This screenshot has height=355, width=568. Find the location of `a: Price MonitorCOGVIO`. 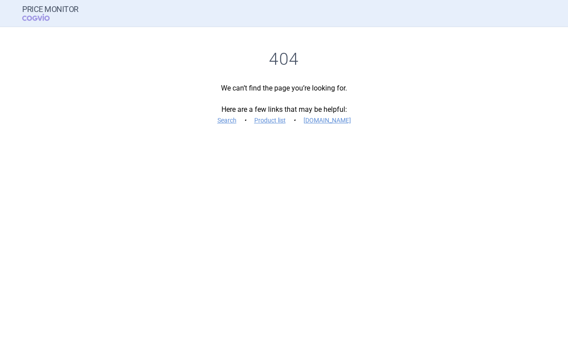

a: Price MonitorCOGVIO is located at coordinates (50, 13).